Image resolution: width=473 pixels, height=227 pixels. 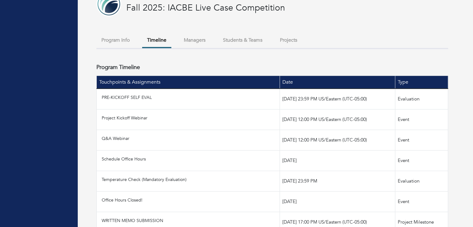 What do you see at coordinates (157, 41) in the screenshot?
I see `button: Timeline` at bounding box center [157, 41].